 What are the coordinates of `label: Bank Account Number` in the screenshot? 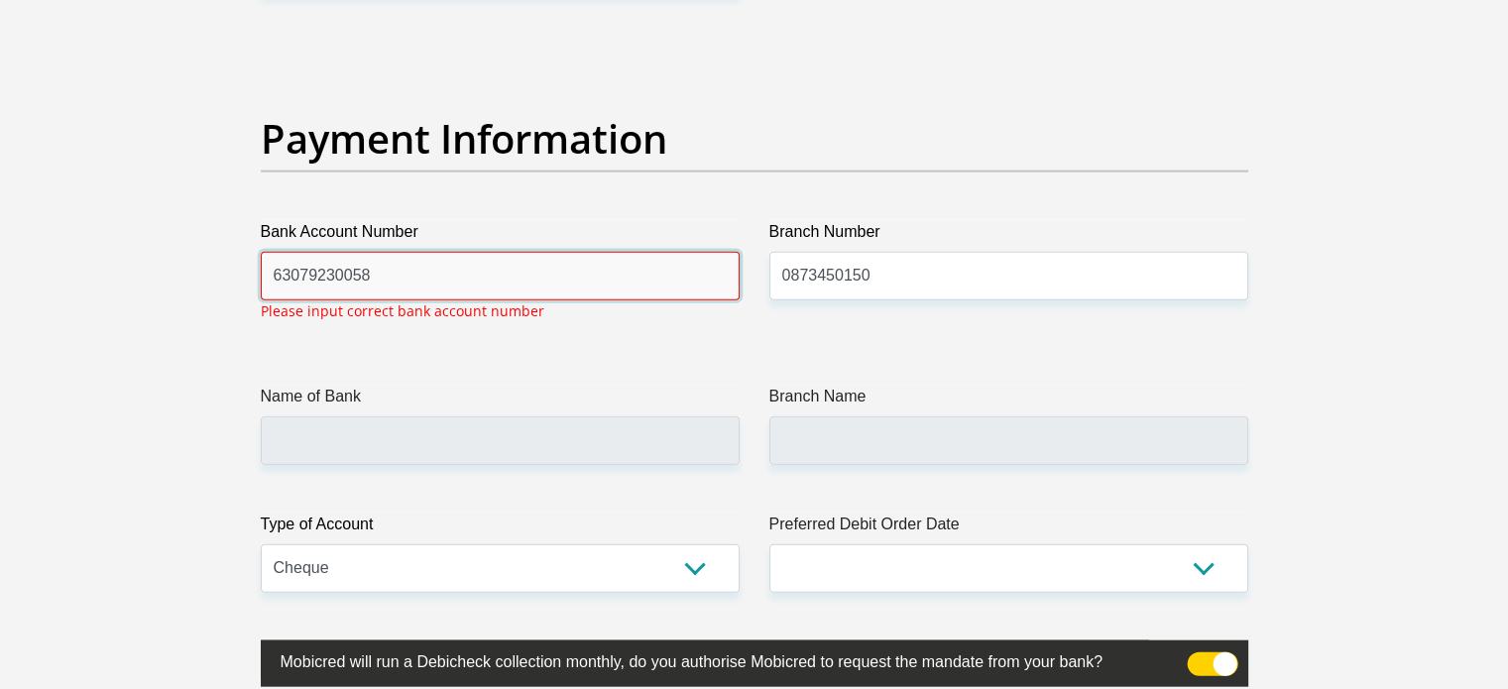 It's located at (500, 236).